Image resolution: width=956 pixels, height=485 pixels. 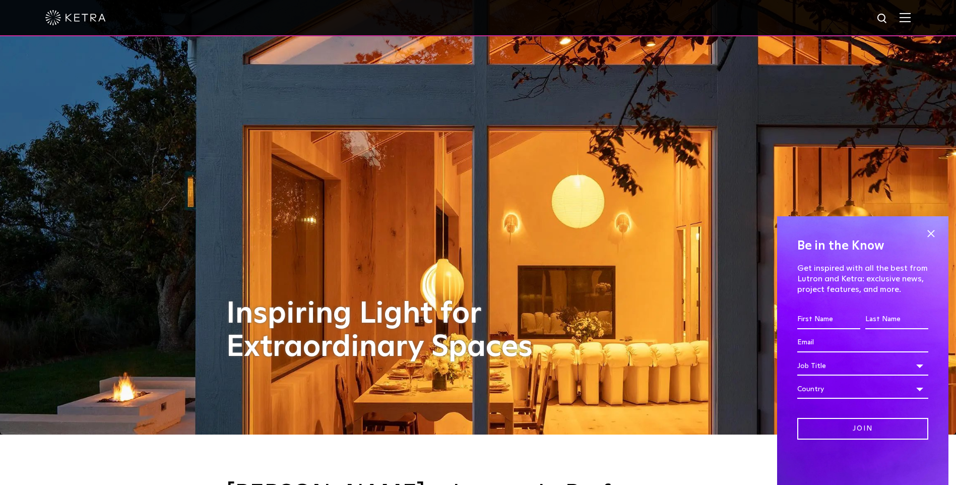 I want to click on input: First Name, so click(x=829, y=320).